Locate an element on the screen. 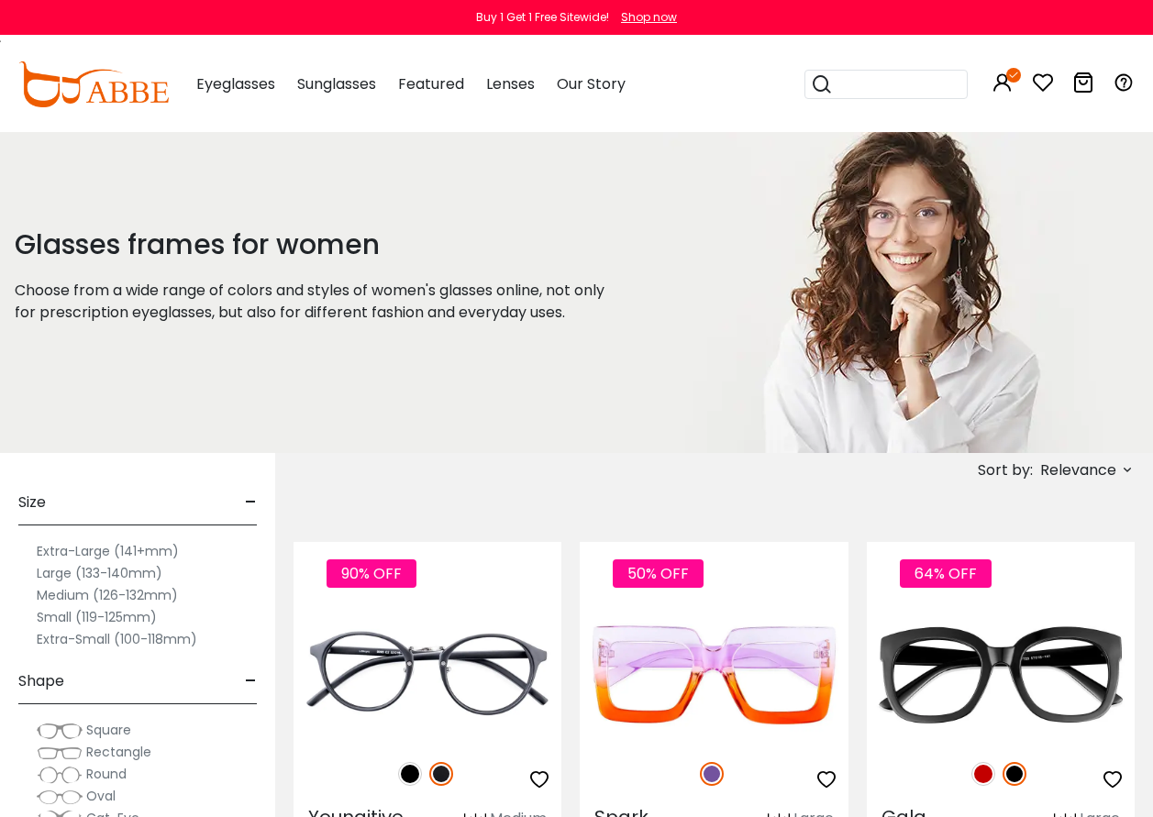  span: Relevance is located at coordinates (1077, 470).